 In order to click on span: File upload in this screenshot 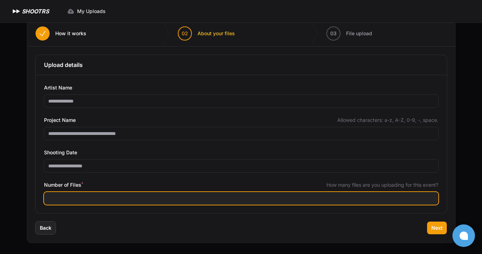, I will do `click(359, 33)`.